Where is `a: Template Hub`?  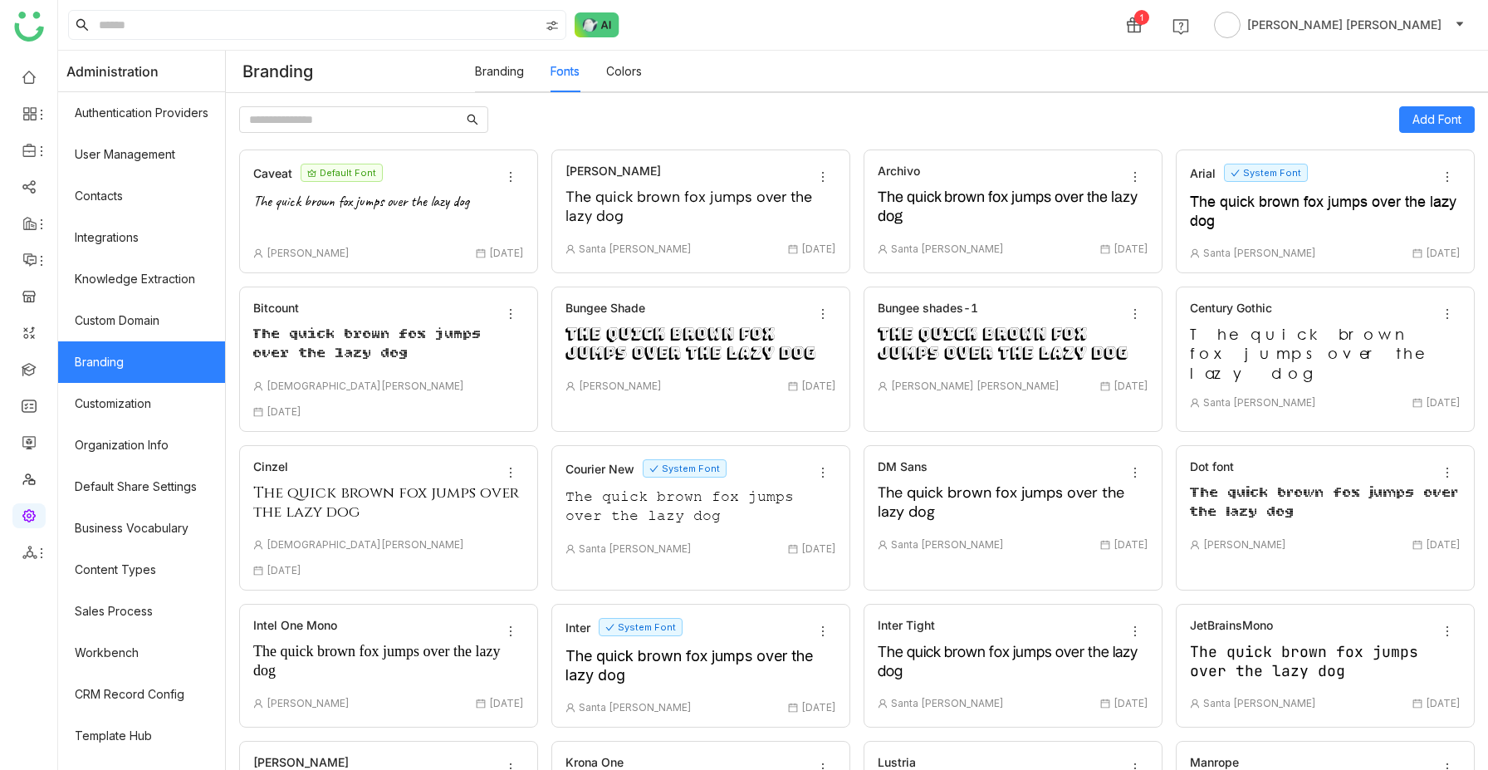
a: Template Hub is located at coordinates (141, 736).